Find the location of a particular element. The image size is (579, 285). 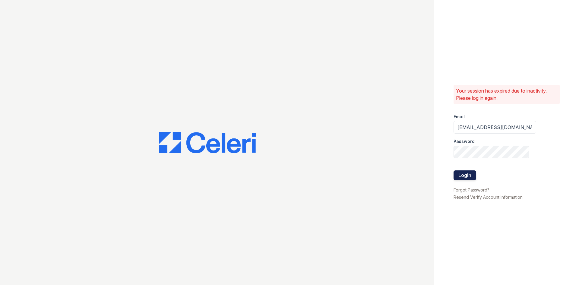

button: Login is located at coordinates (465, 175).